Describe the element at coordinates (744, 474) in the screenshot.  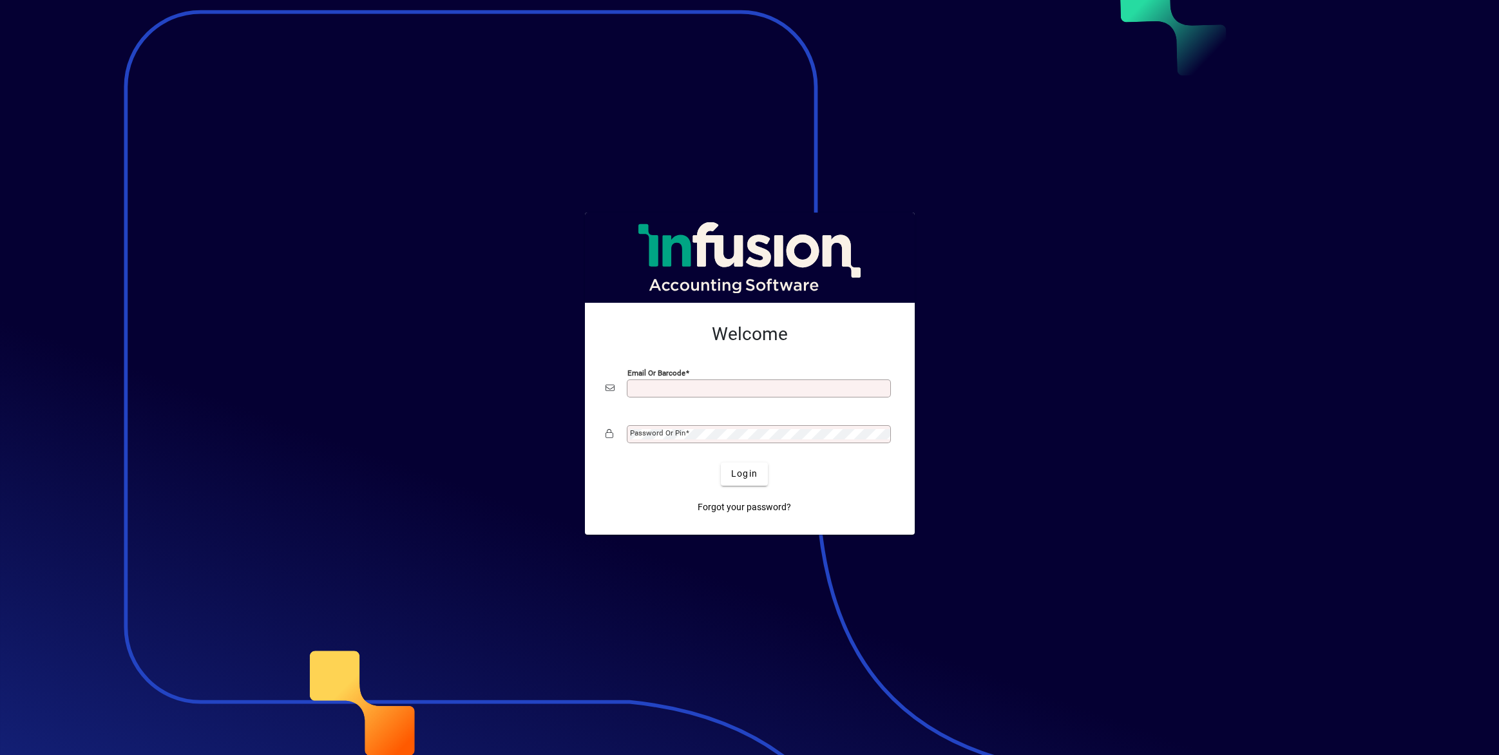
I see `button: Login` at that location.